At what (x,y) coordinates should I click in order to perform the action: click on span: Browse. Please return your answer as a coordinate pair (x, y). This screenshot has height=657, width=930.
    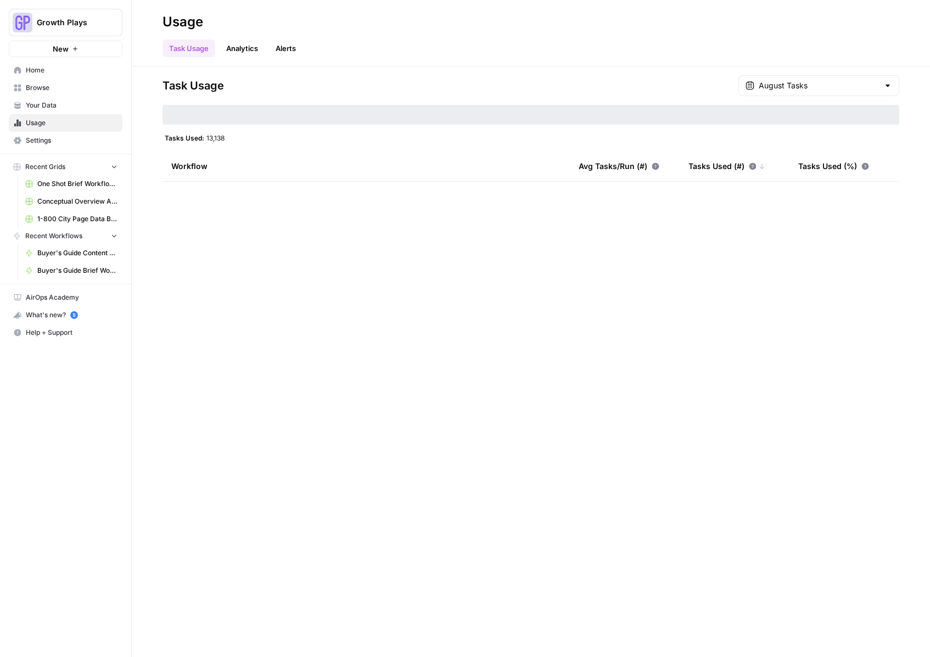
    Looking at the image, I should click on (71, 88).